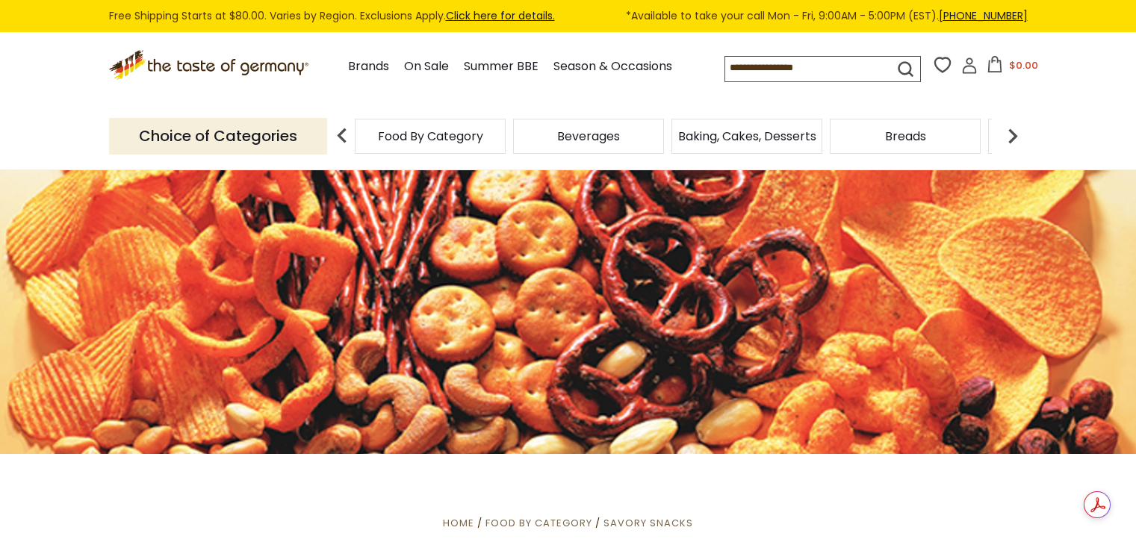  Describe the element at coordinates (588, 136) in the screenshot. I see `a: Beverages` at that location.